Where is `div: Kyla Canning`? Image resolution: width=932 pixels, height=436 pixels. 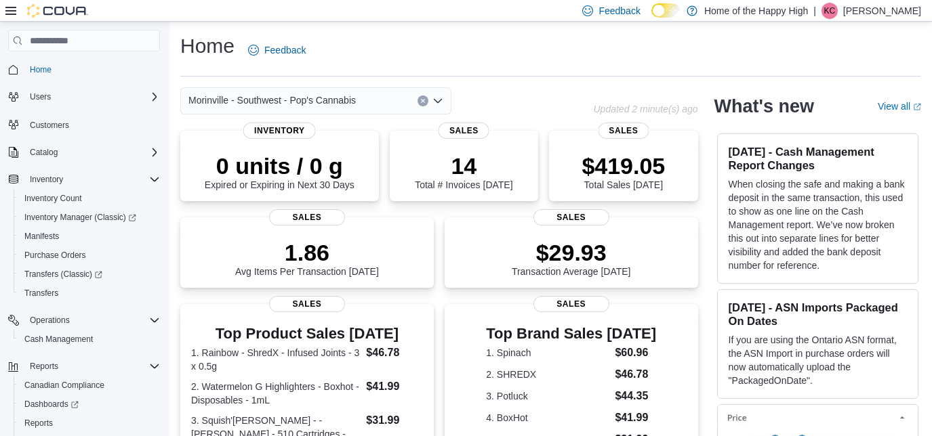 div: Kyla Canning is located at coordinates (829, 11).